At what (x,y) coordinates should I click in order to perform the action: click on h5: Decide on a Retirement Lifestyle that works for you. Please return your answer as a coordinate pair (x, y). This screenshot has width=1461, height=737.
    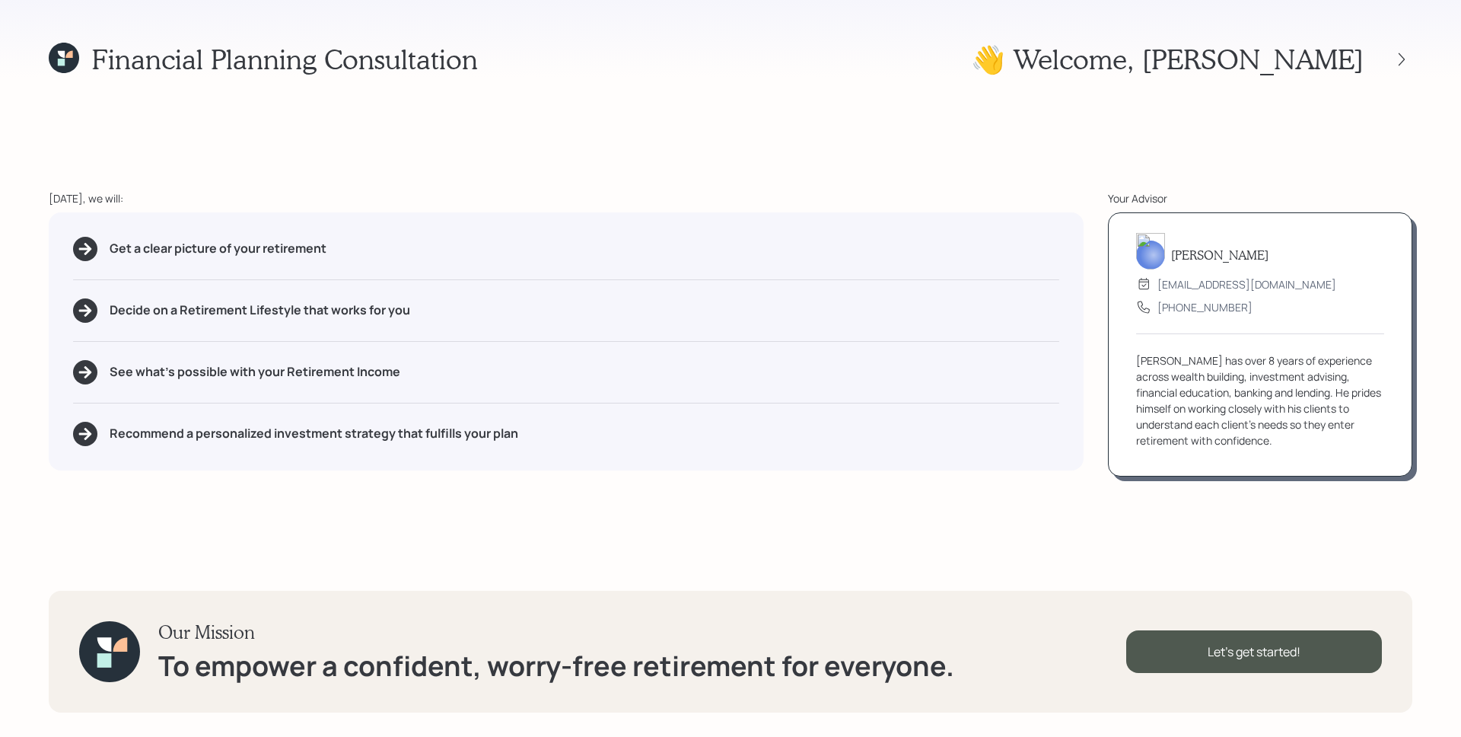
    Looking at the image, I should click on (259, 310).